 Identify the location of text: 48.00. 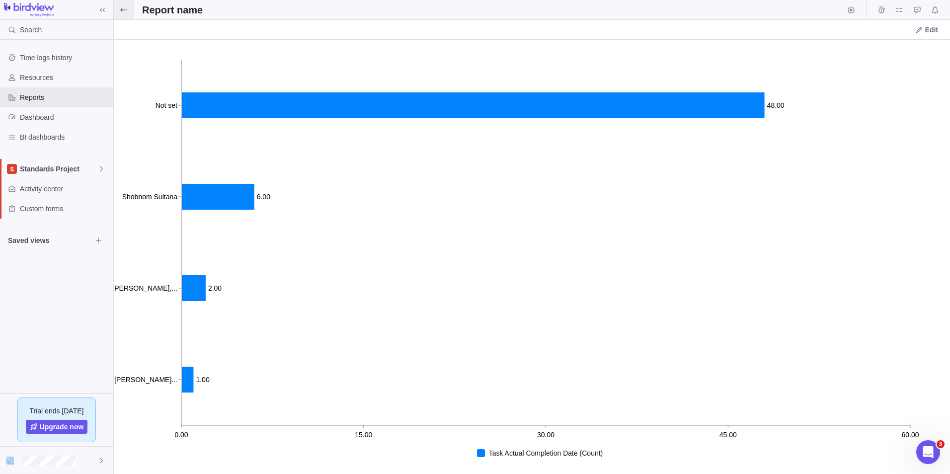
(775, 105).